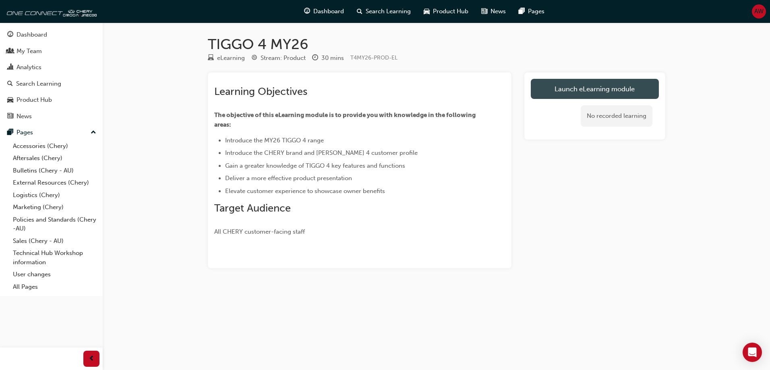  I want to click on span: Deliver a more effective product presentation, so click(288, 178).